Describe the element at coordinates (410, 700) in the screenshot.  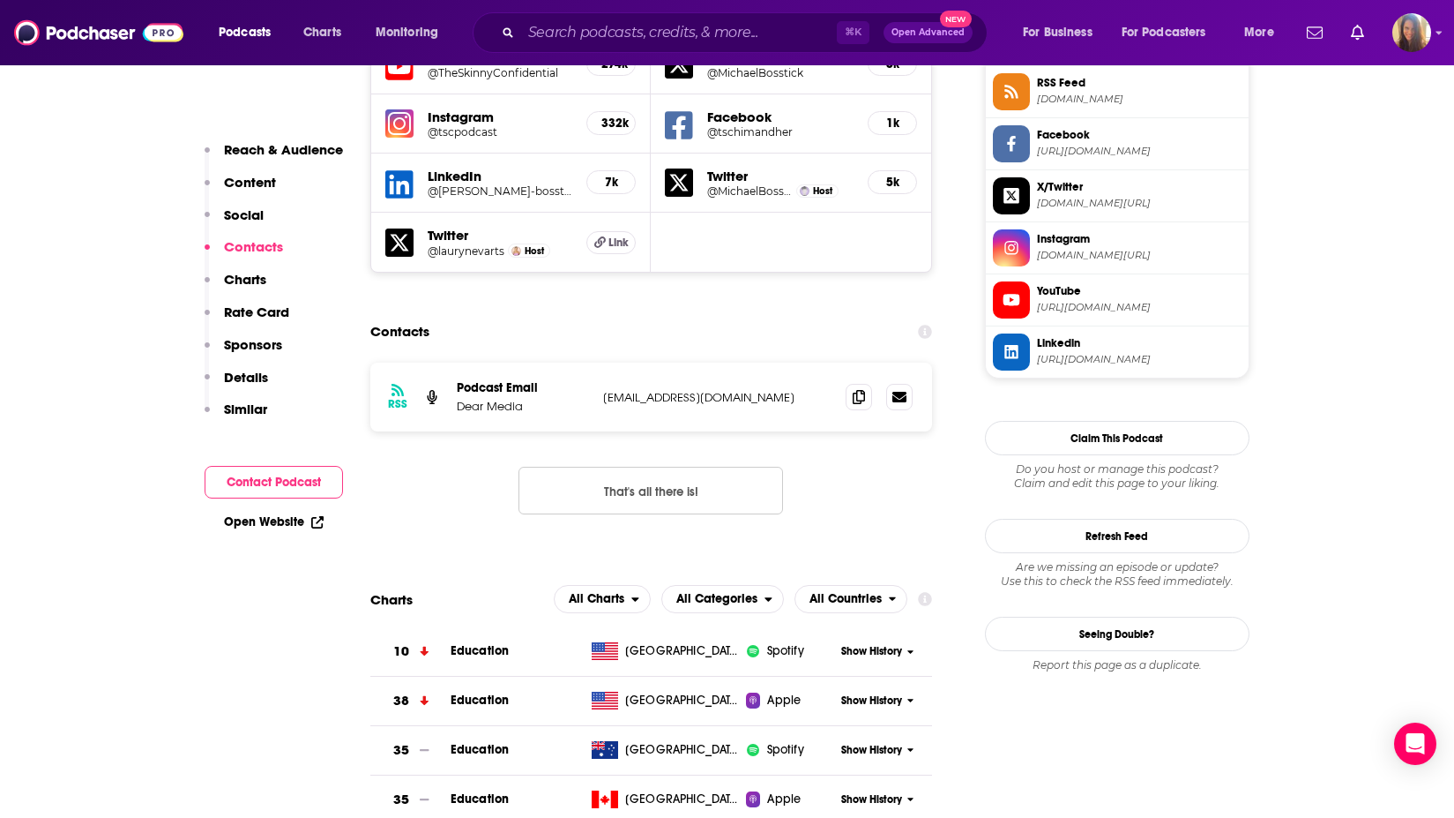
I see `a: 38` at that location.